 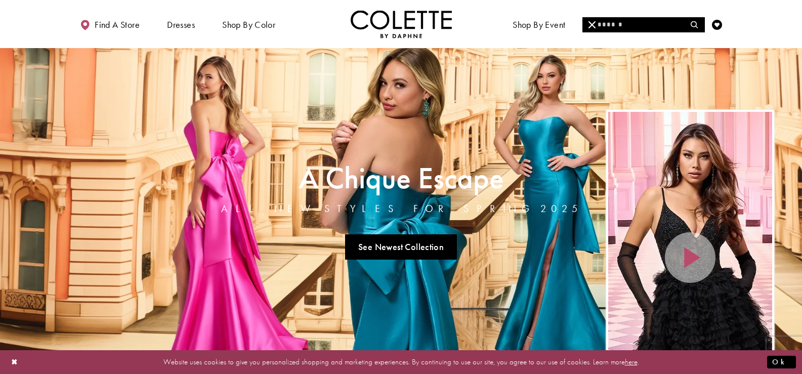 What do you see at coordinates (401, 24) in the screenshot?
I see `img: Colette by Daphne` at bounding box center [401, 24].